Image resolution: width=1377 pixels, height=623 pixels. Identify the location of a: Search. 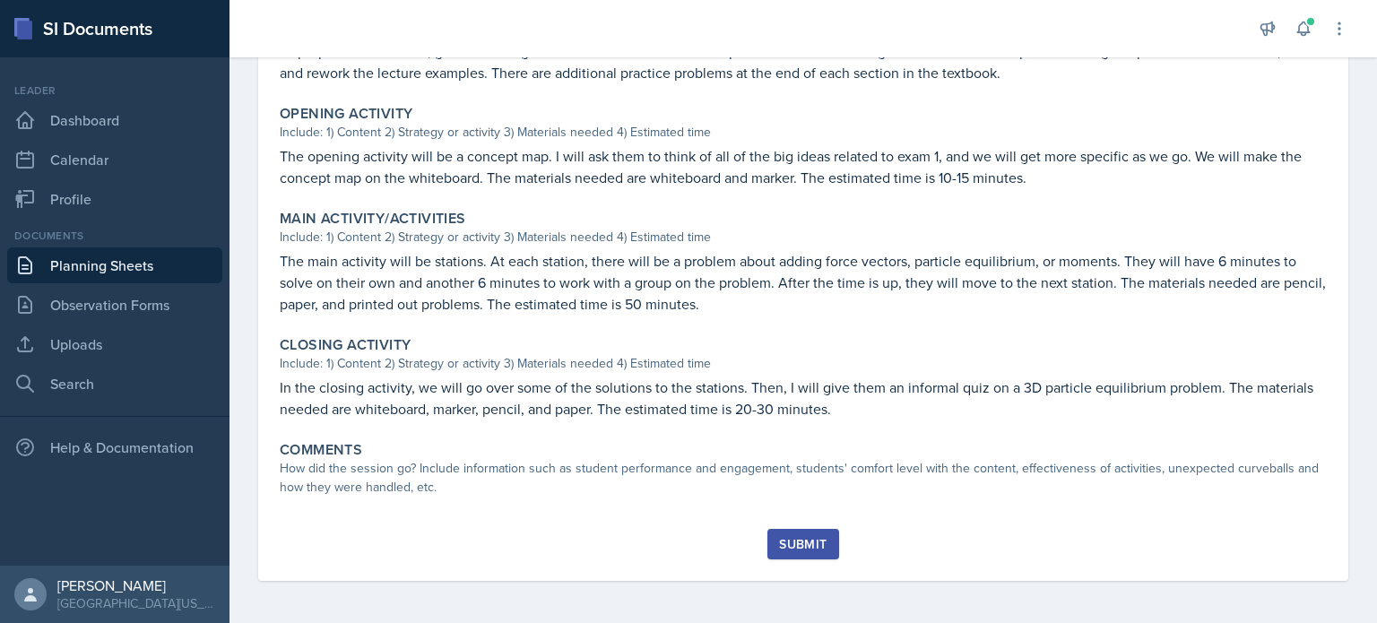
(115, 384).